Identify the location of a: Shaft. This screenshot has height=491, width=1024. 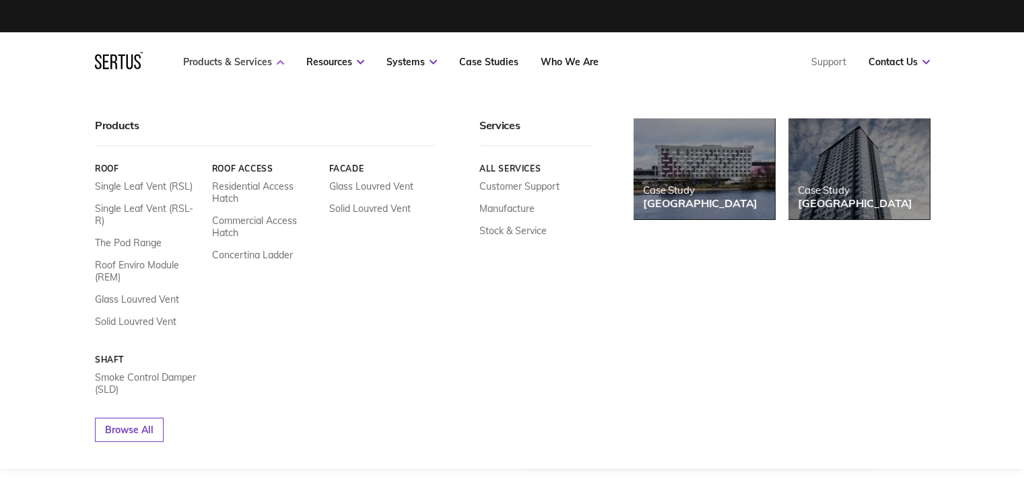
(148, 359).